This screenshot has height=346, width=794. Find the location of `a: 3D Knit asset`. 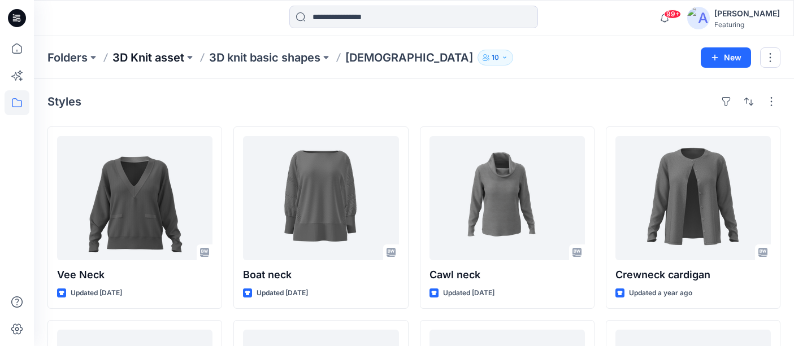

a: 3D Knit asset is located at coordinates (148, 58).